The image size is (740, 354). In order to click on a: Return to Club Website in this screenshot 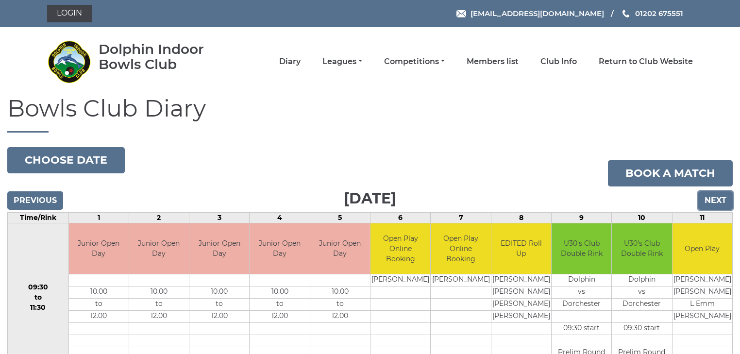, I will do `click(646, 62)`.